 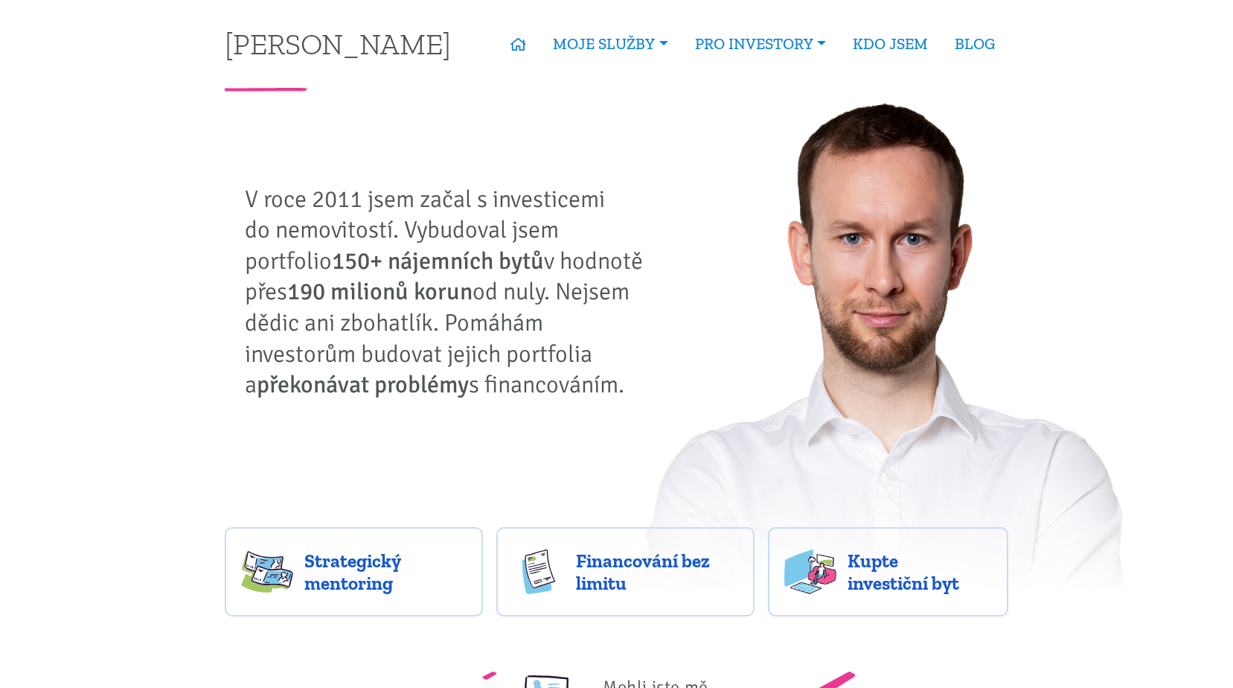 What do you see at coordinates (362, 384) in the screenshot?
I see `strong: překonávat problémy` at bounding box center [362, 384].